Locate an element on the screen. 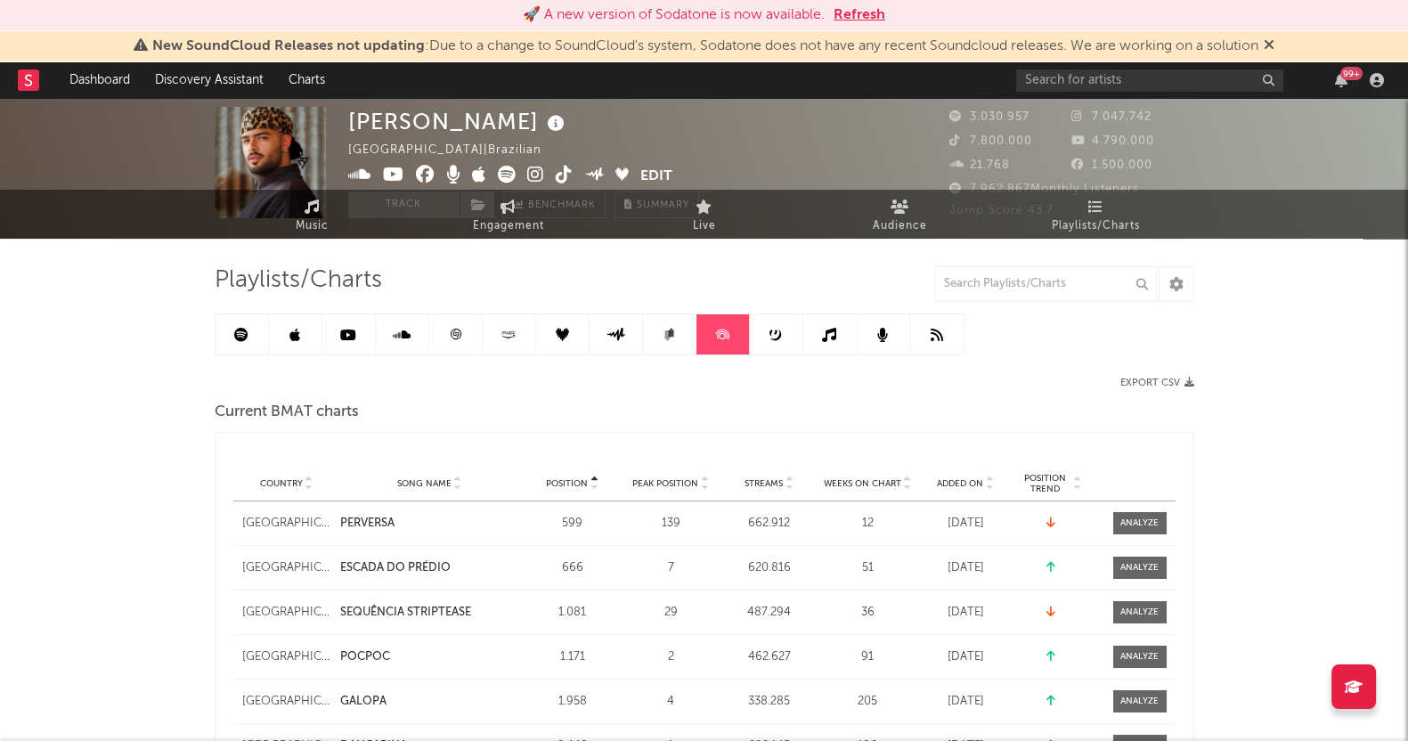  span: 4.790.000 is located at coordinates (1113, 141).